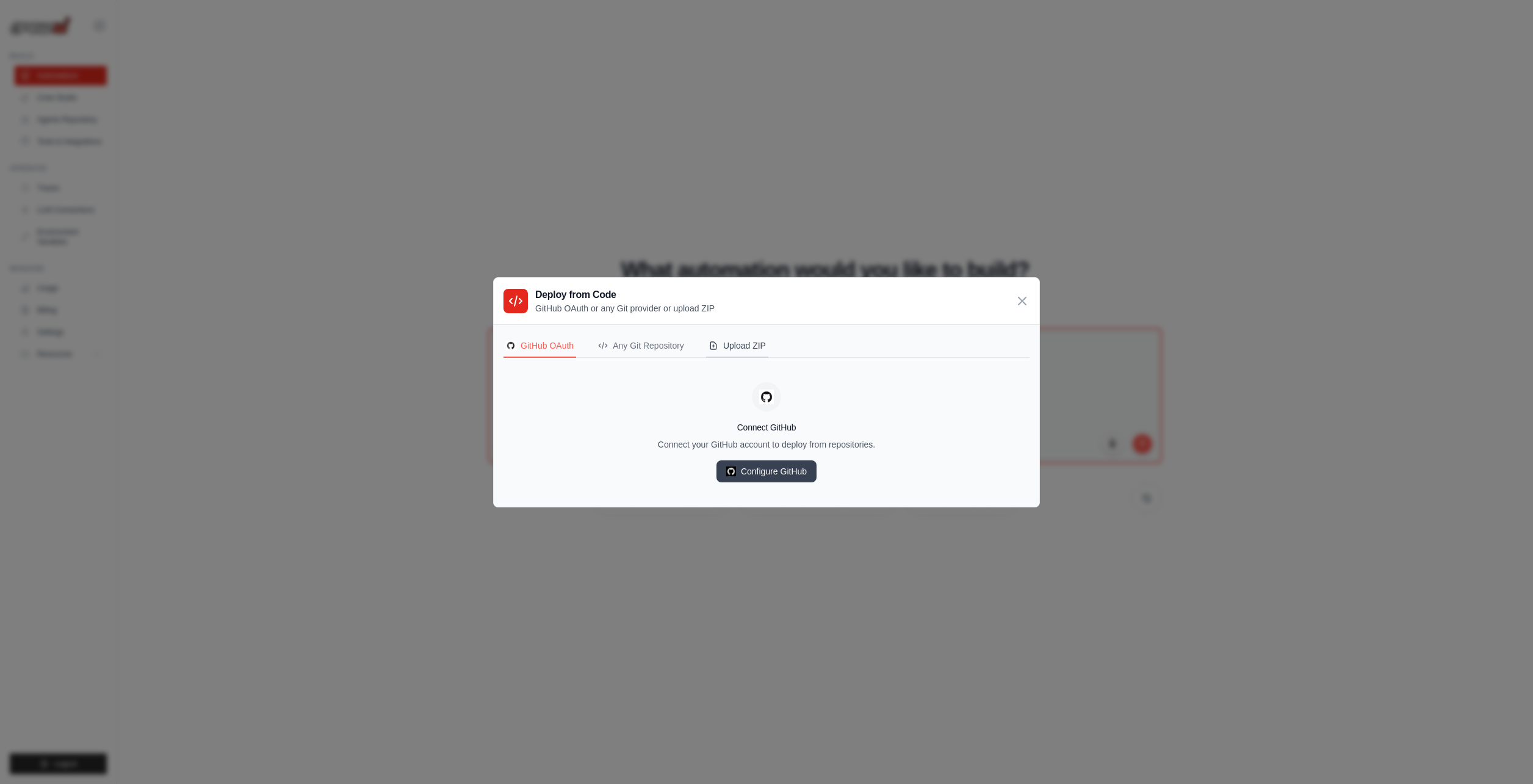 This screenshot has width=1533, height=784. Describe the element at coordinates (539, 346) in the screenshot. I see `button: GitHubGitHub OAuth` at that location.